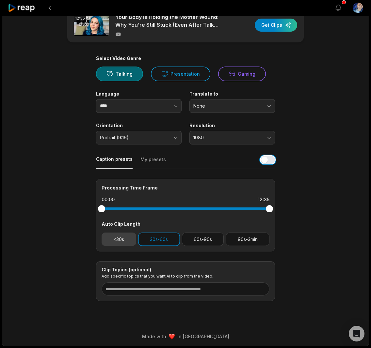 This screenshot has width=371, height=348. Describe the element at coordinates (276, 25) in the screenshot. I see `button: Get Clips` at that location.